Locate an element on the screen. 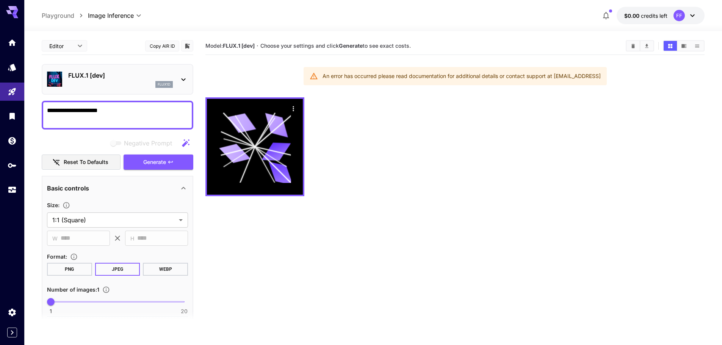  button: Show images in video view is located at coordinates (684, 46).